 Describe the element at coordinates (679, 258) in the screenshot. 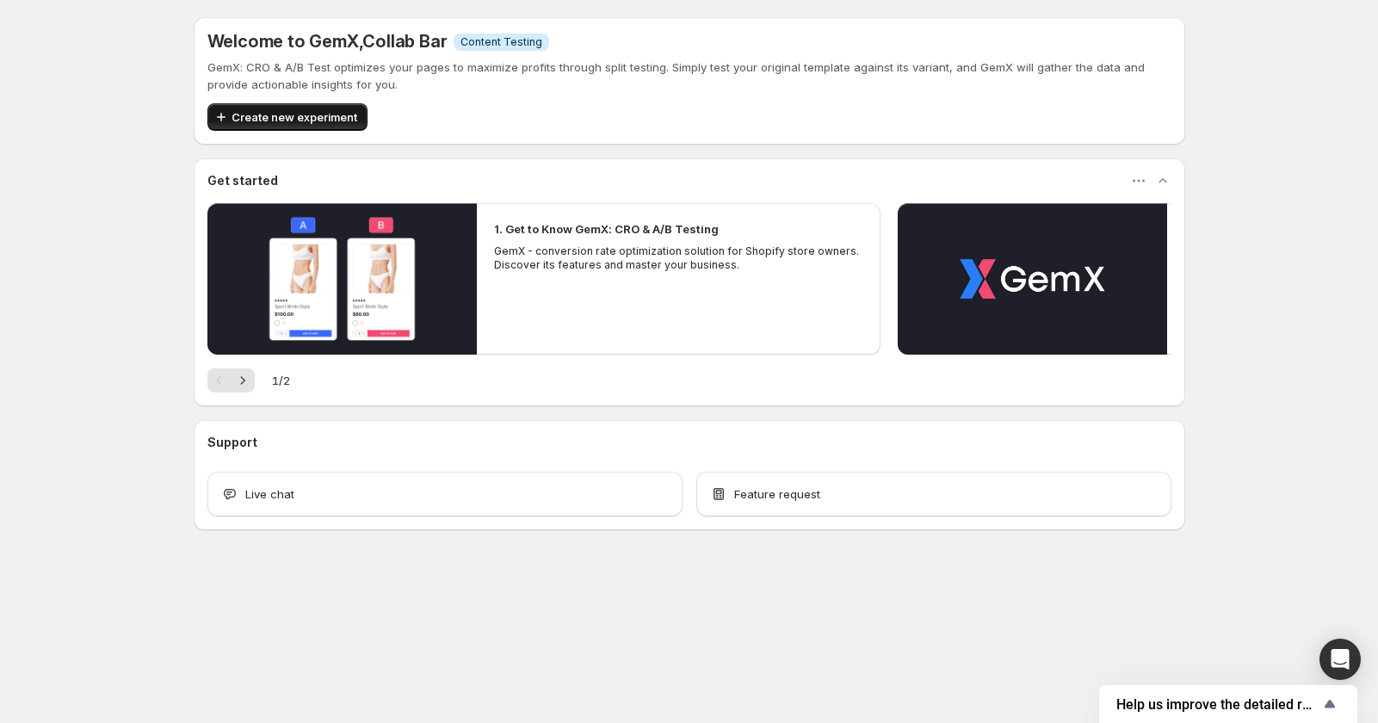

I see `p: GemX - conversion rate optimization solution for Shopify store owners. Discover its features and ...` at that location.